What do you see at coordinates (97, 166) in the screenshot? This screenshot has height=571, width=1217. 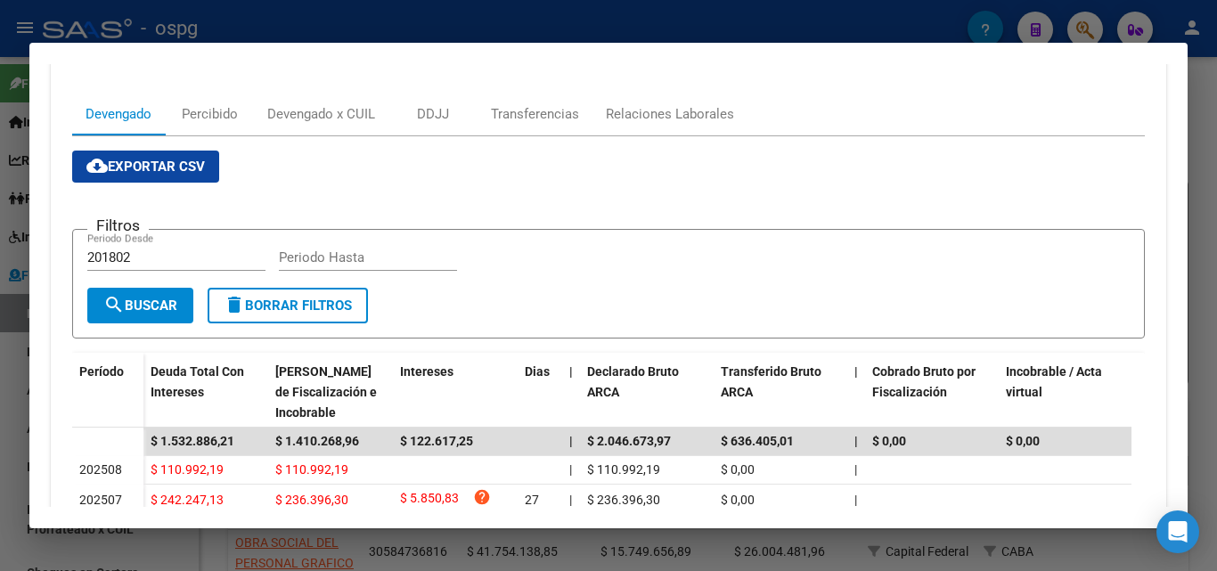 I see `mat-icon: cloud_download` at bounding box center [97, 166].